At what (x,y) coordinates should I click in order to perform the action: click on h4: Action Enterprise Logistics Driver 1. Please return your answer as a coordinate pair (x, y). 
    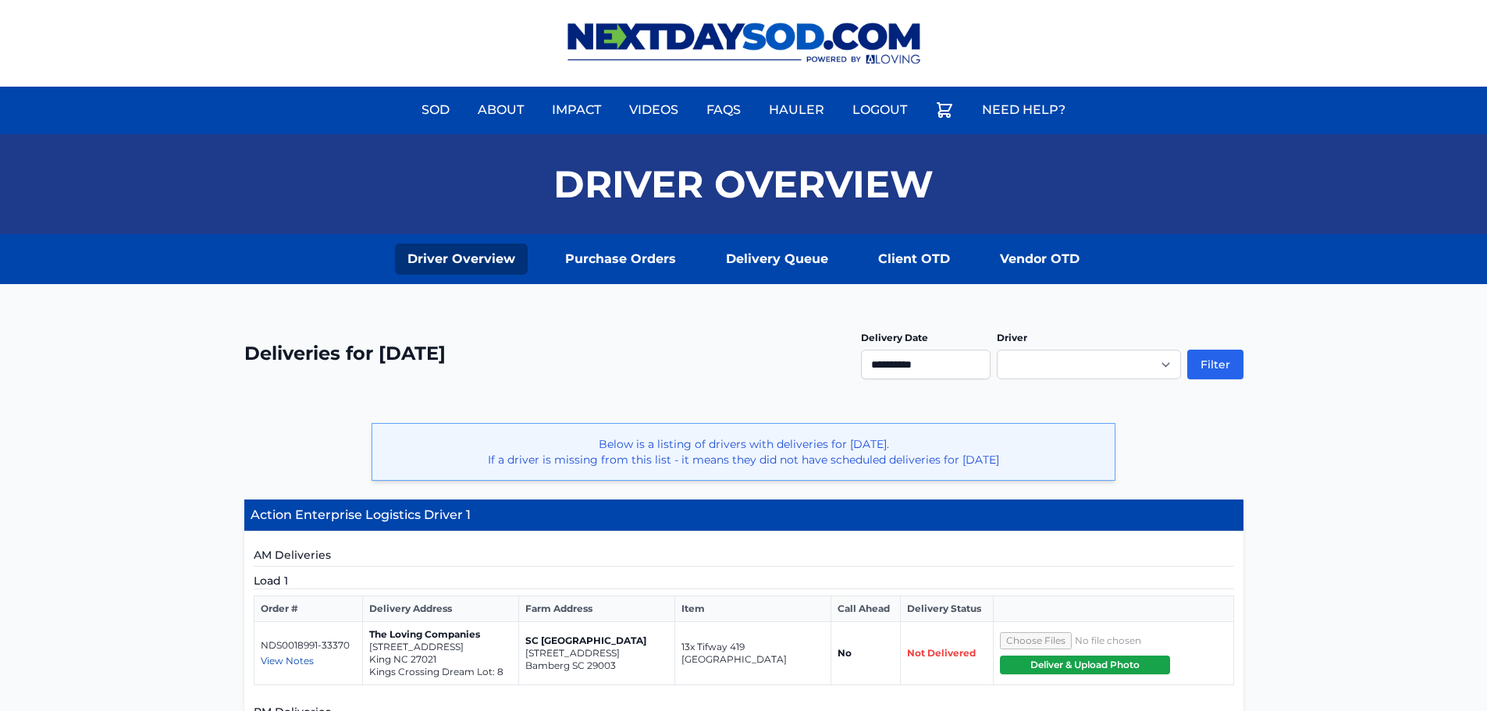
    Looking at the image, I should click on (744, 515).